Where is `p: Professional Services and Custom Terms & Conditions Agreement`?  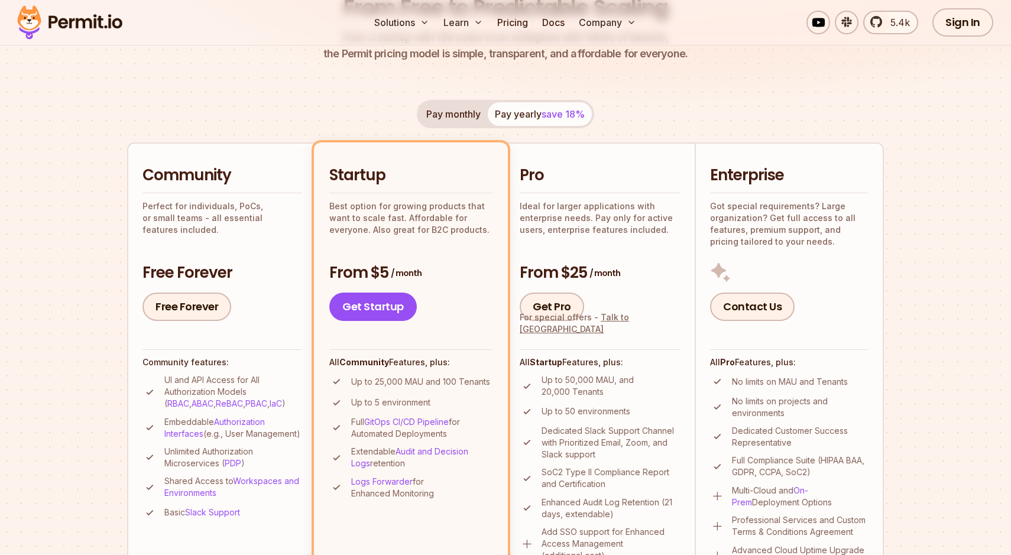 p: Professional Services and Custom Terms & Conditions Agreement is located at coordinates (800, 526).